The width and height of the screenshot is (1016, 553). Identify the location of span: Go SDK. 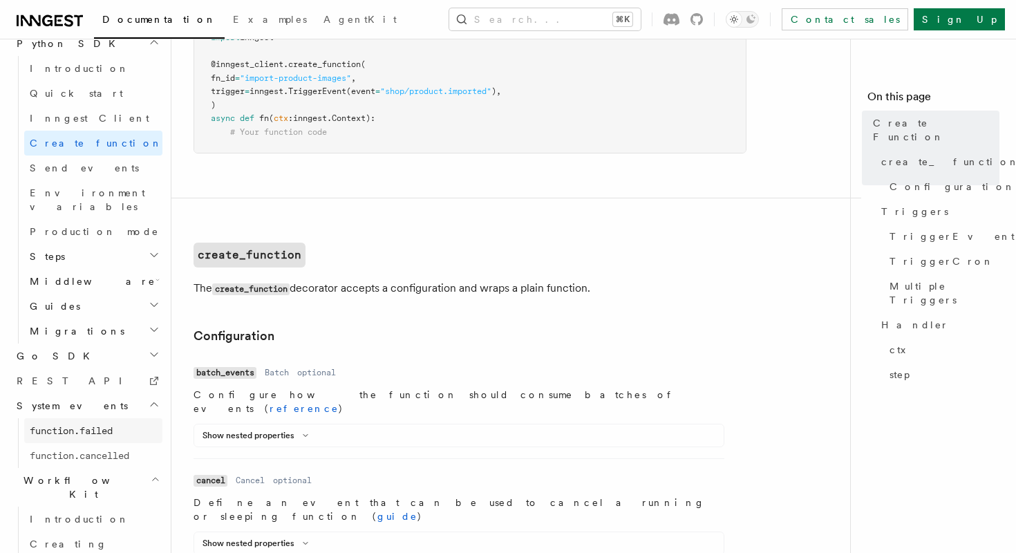
(55, 356).